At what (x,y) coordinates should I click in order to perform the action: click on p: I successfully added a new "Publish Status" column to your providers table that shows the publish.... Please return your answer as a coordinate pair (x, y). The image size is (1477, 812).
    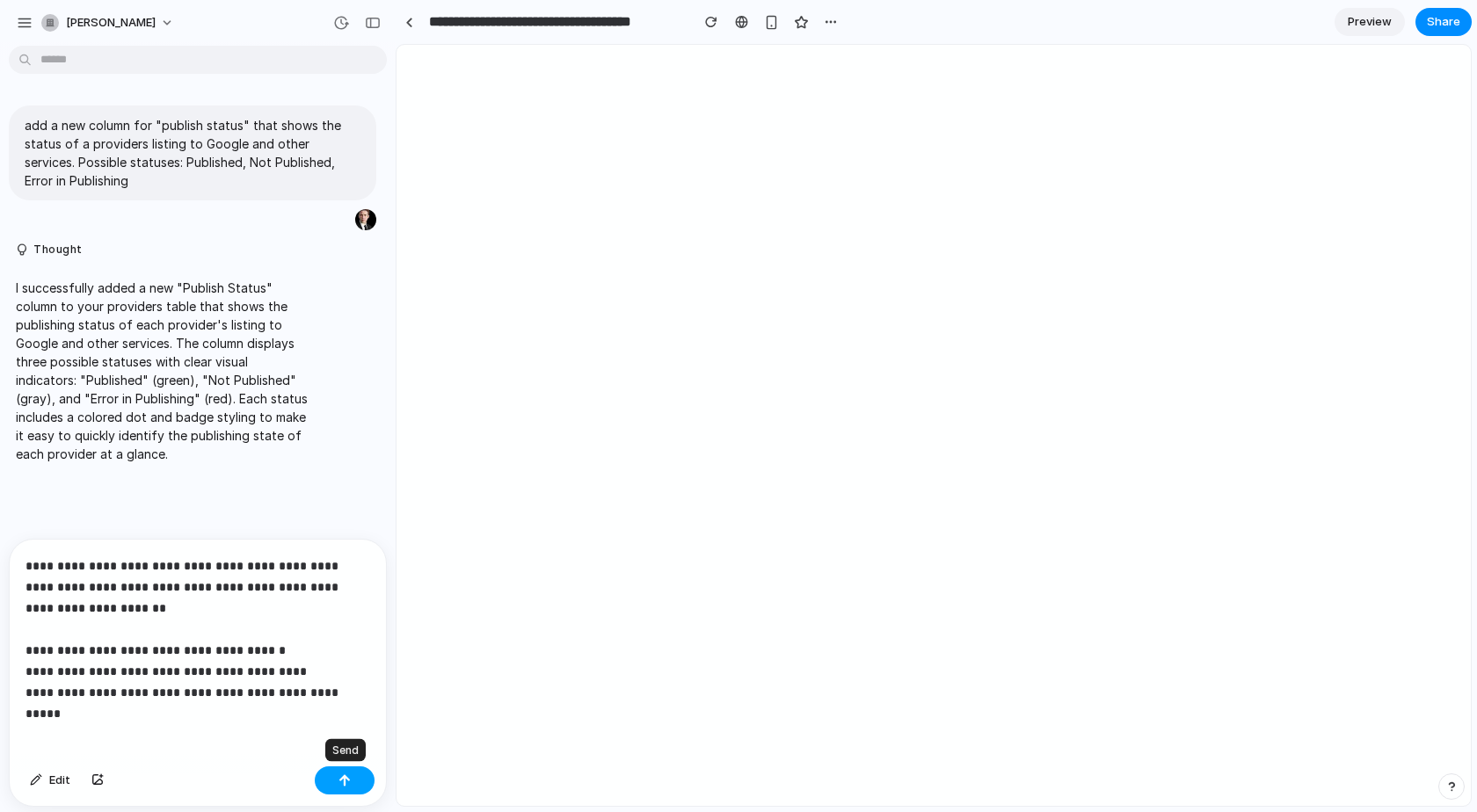
    Looking at the image, I should click on (162, 371).